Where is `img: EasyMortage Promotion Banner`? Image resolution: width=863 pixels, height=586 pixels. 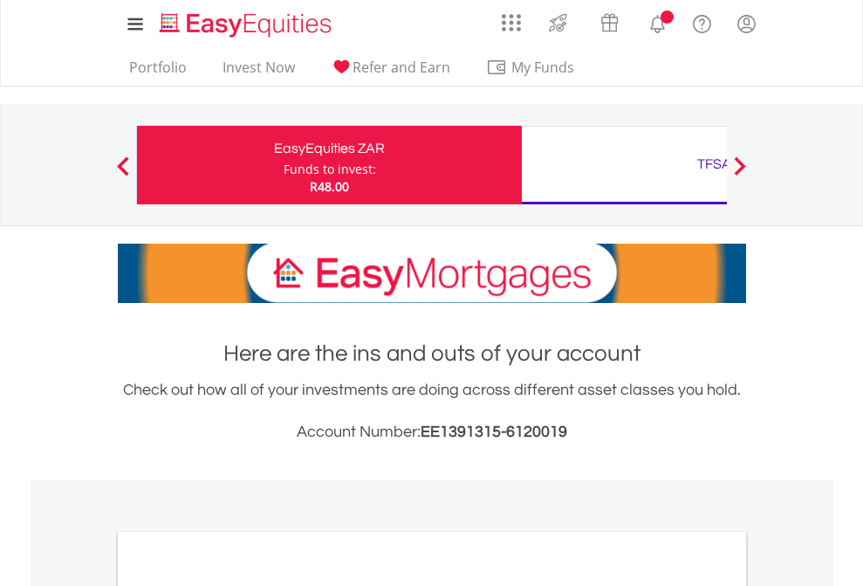
img: EasyMortage Promotion Banner is located at coordinates (432, 273).